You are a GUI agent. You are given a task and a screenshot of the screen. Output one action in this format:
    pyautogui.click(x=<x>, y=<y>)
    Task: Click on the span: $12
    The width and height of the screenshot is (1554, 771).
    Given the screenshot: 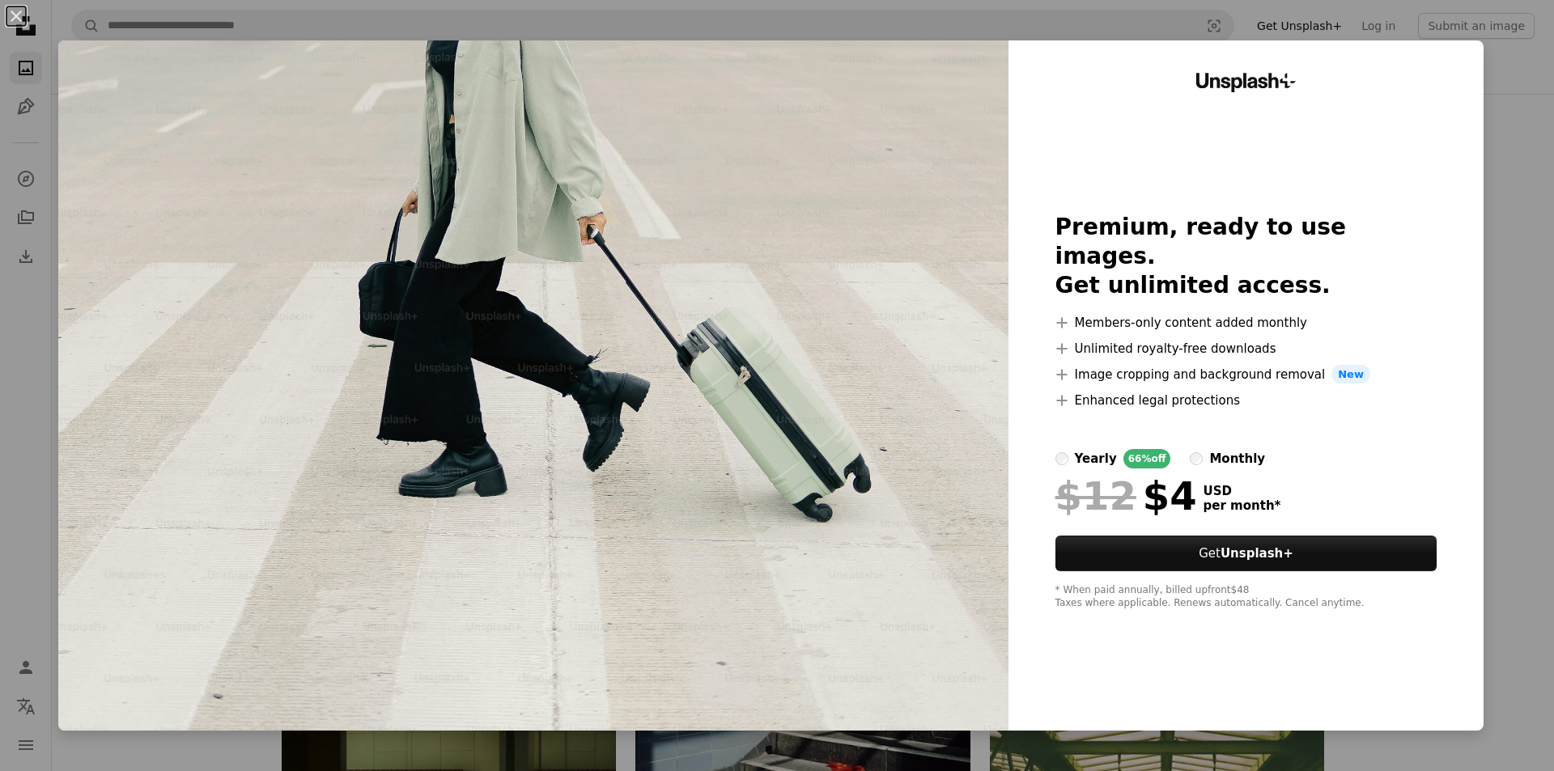 What is the action you would take?
    pyautogui.click(x=1096, y=496)
    